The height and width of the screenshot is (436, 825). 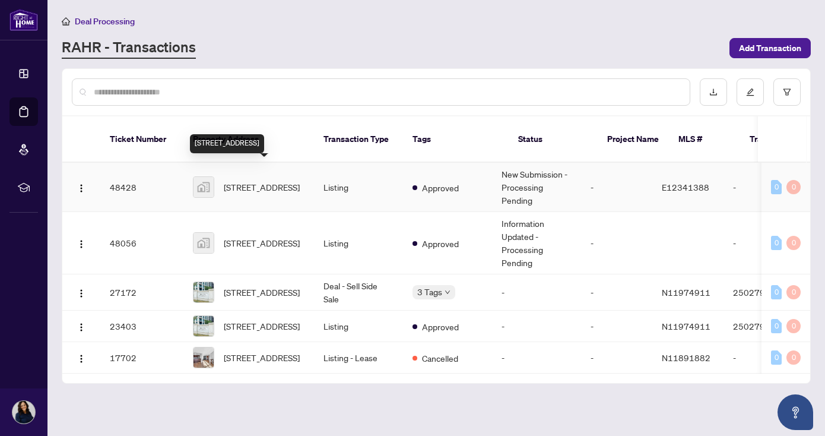 What do you see at coordinates (440, 358) in the screenshot?
I see `span: Cancelled` at bounding box center [440, 358].